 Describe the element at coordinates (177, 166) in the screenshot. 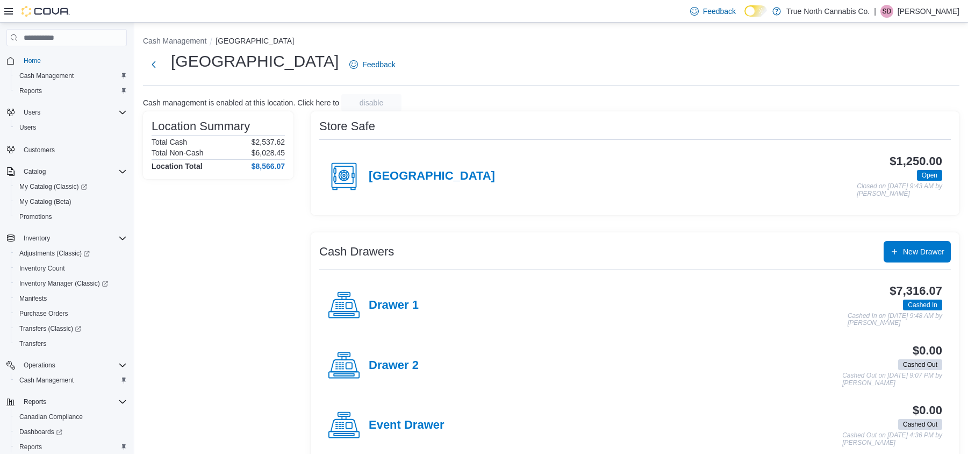

I see `h4: Location Total` at that location.